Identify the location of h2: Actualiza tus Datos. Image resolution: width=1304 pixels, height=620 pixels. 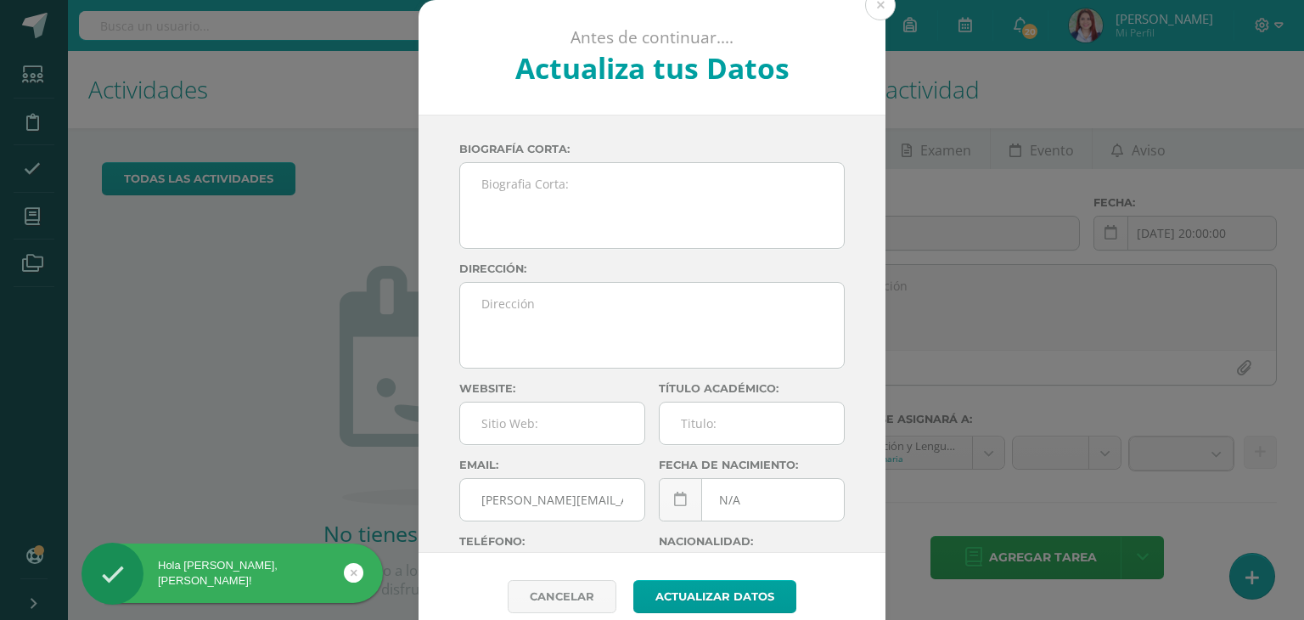
(652, 68).